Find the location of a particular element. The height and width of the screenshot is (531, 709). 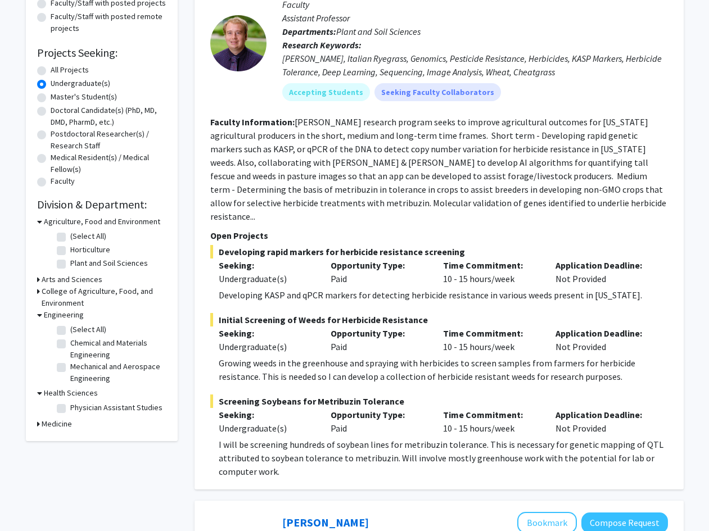

label: Medical Resident(s) / Medical Fellow(s) is located at coordinates (109, 164).